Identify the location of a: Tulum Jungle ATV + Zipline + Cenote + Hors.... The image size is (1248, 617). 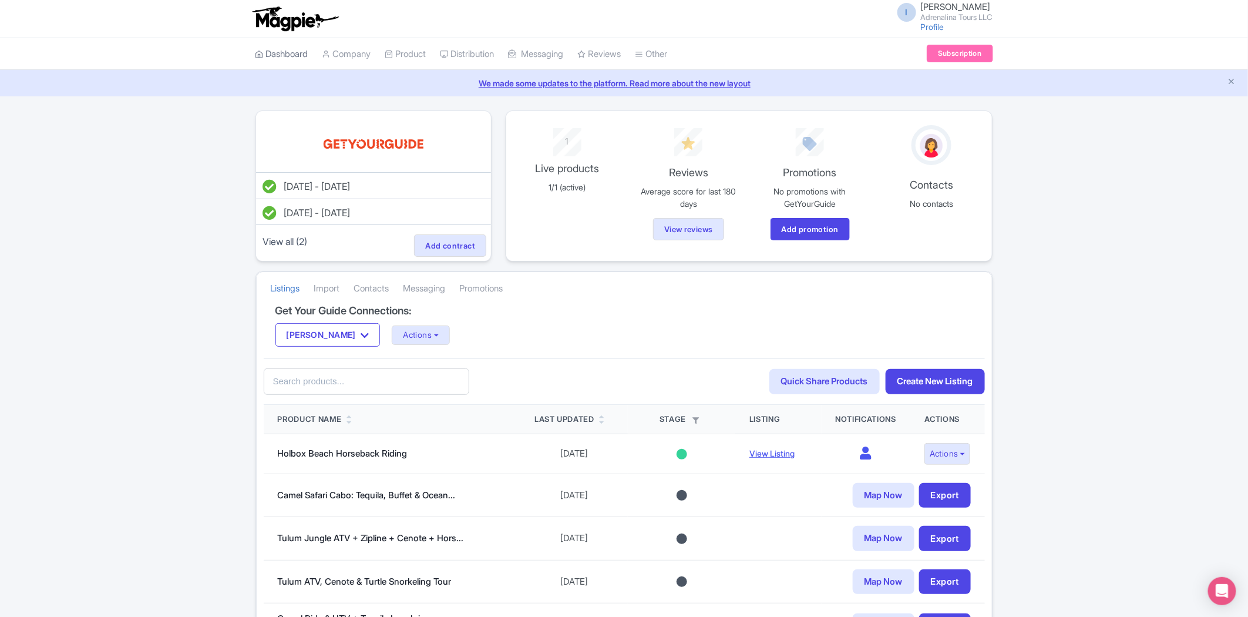
(371, 537).